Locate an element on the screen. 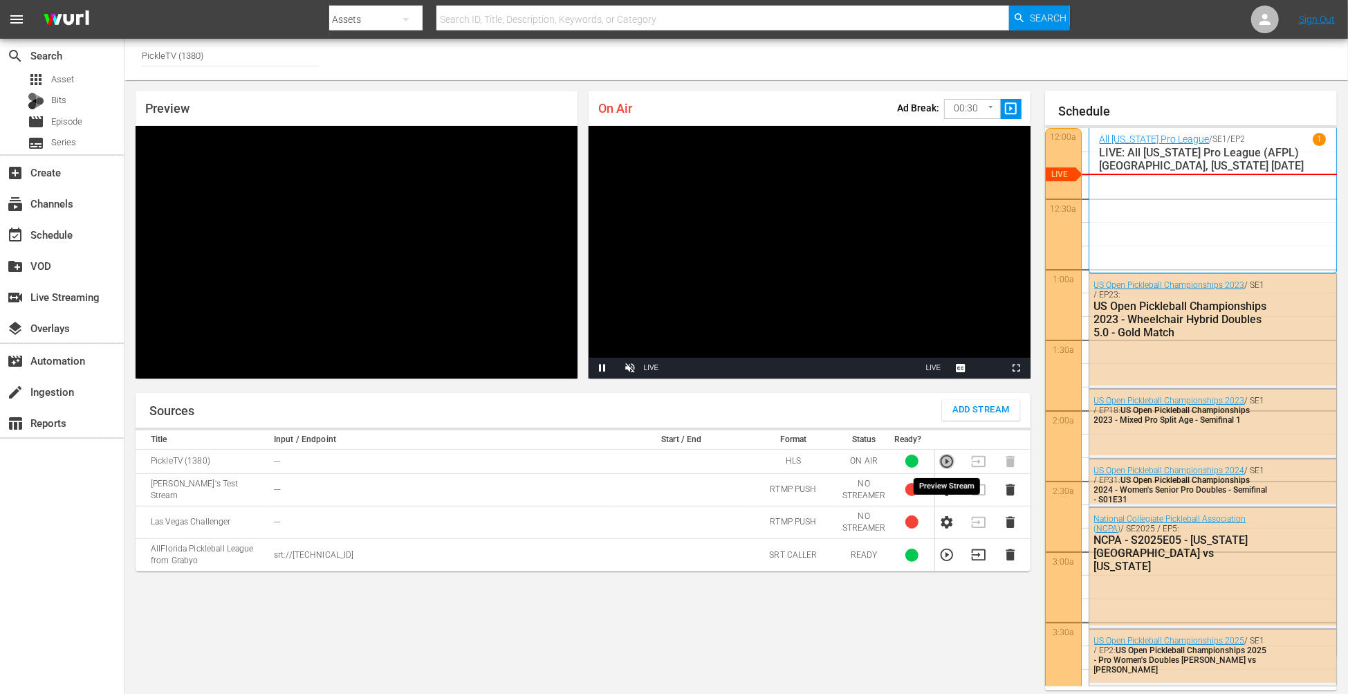  button: Preview Stream is located at coordinates (947, 555).